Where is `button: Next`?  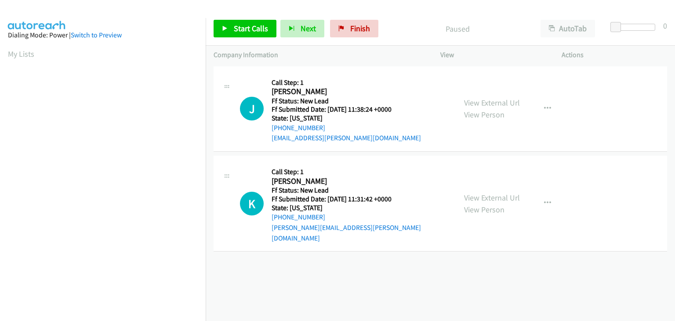 button: Next is located at coordinates (303, 29).